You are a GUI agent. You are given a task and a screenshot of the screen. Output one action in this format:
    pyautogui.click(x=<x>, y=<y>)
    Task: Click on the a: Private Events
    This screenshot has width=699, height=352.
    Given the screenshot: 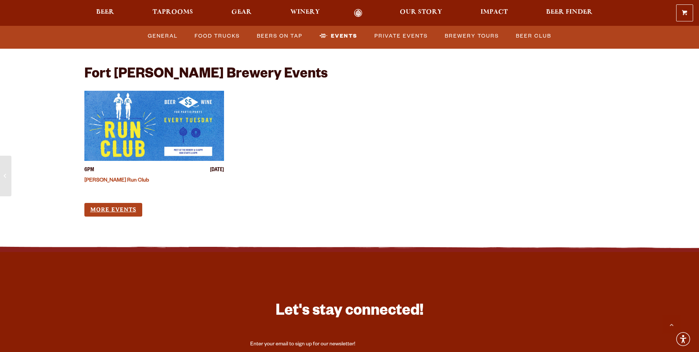 What is the action you would take?
    pyautogui.click(x=401, y=36)
    